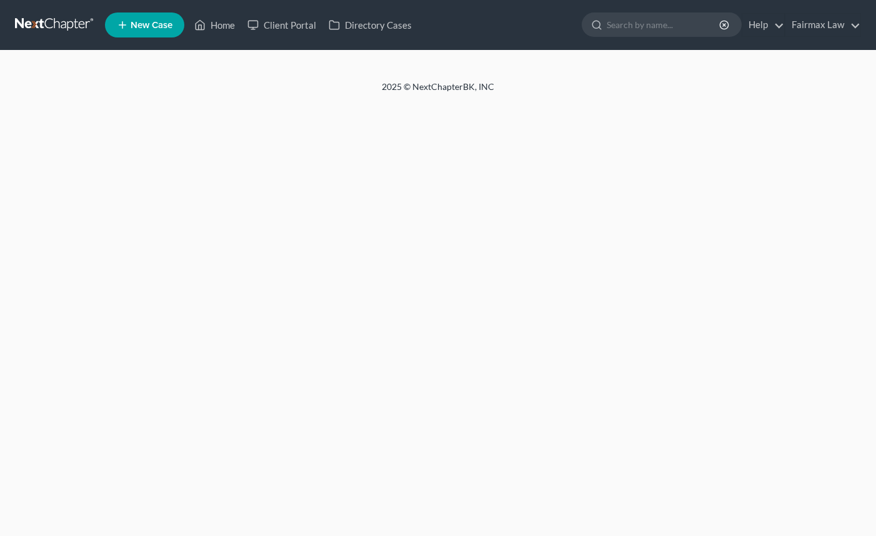  I want to click on span: New Case, so click(151, 25).